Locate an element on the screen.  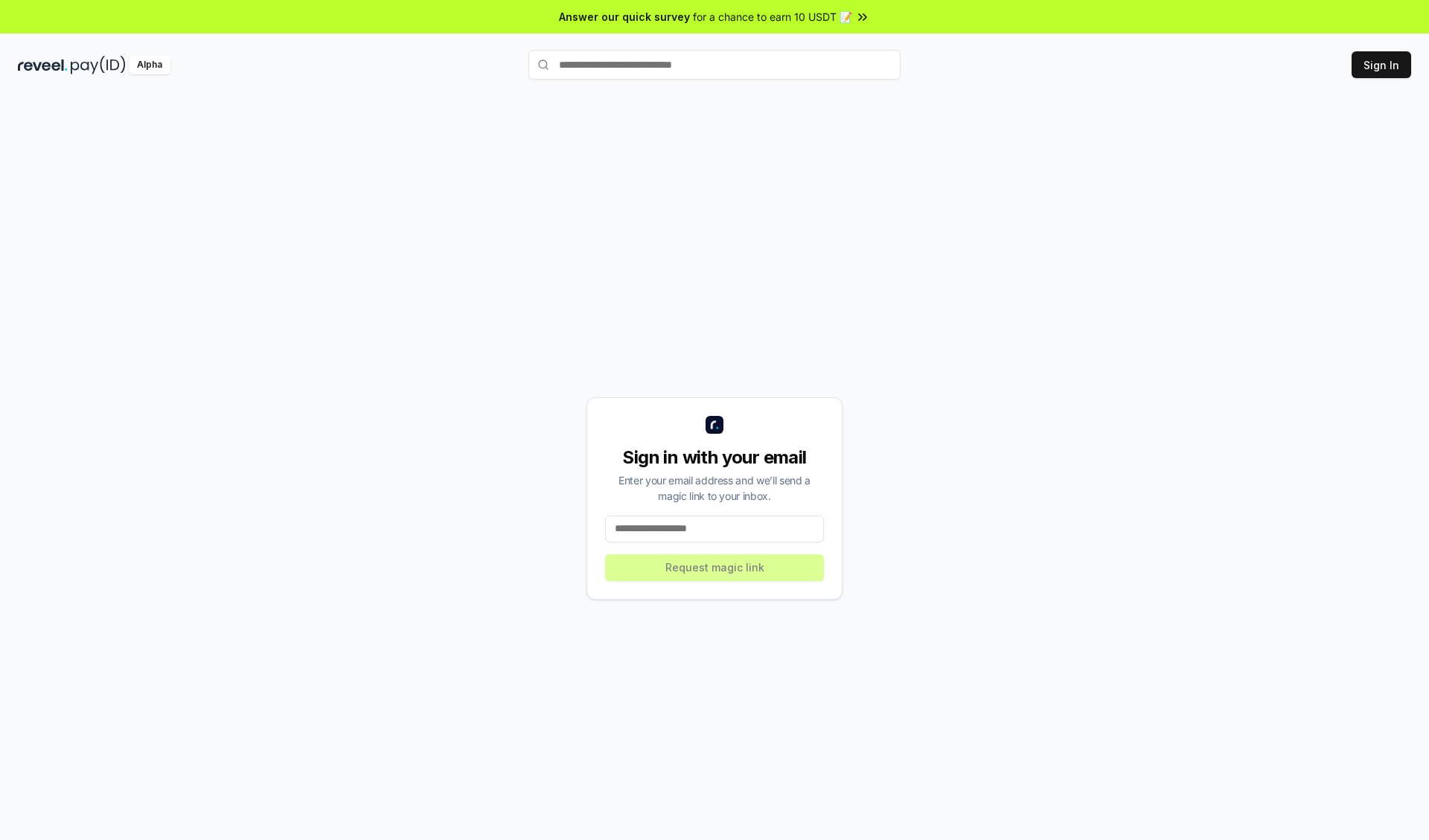
div: Alpha is located at coordinates (150, 65).